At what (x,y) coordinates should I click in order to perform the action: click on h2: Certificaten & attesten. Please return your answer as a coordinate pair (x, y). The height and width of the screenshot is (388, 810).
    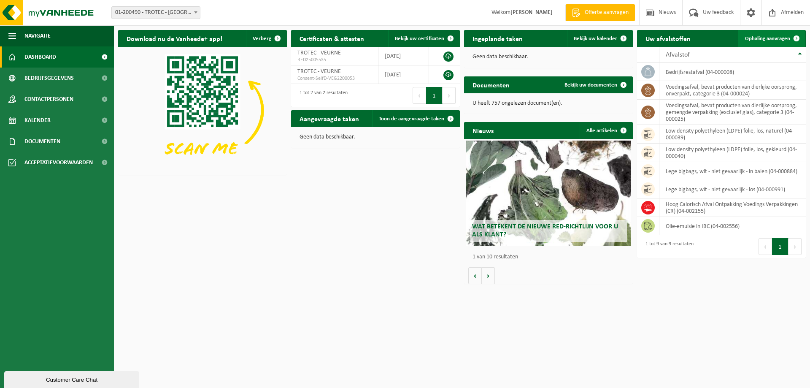
    Looking at the image, I should click on (332, 38).